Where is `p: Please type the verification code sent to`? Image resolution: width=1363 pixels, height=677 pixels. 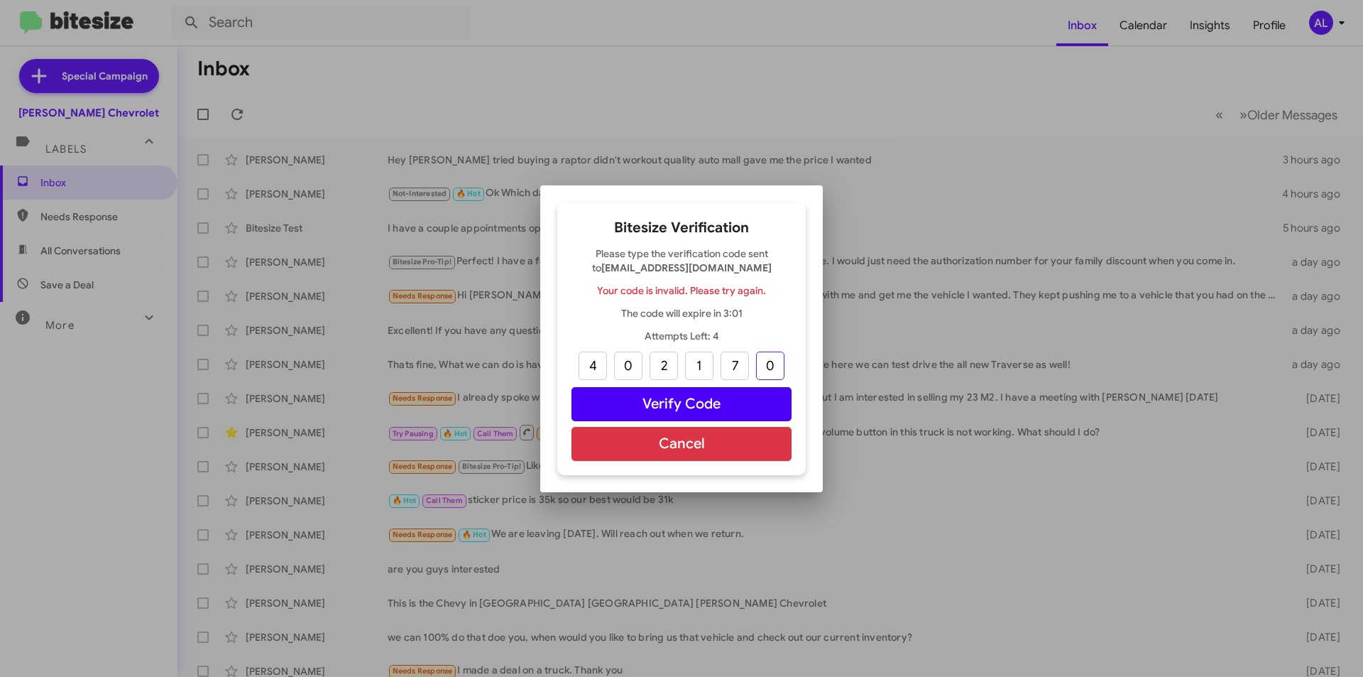 p: Please type the verification code sent to is located at coordinates (681, 261).